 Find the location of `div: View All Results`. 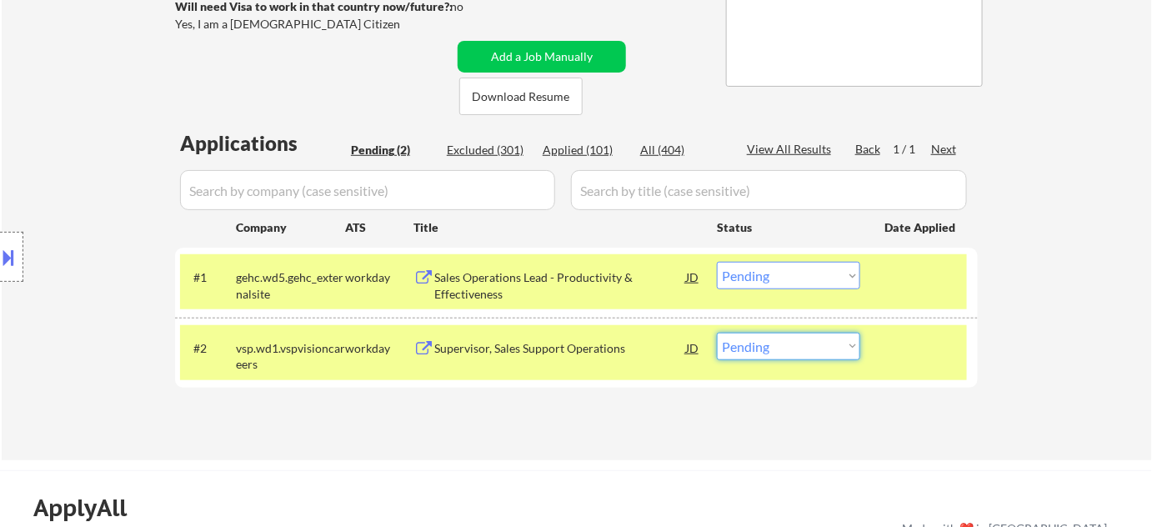

div: View All Results is located at coordinates (791, 149).